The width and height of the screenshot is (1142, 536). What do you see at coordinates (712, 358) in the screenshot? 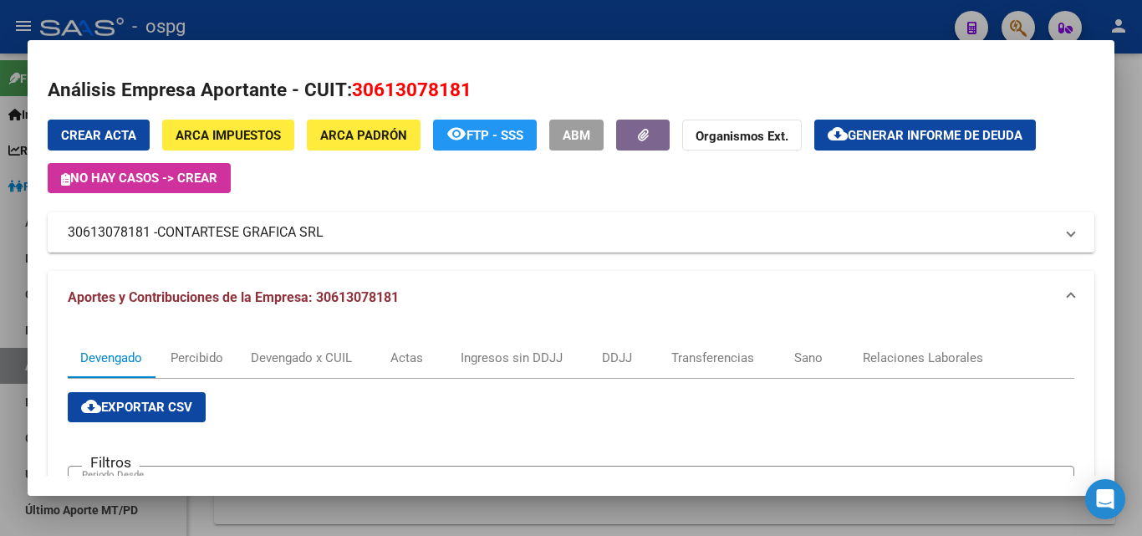
I see `div: Transferencias` at bounding box center [712, 358].